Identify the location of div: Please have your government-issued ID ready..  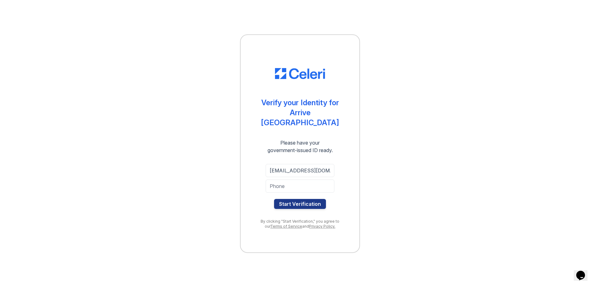
(300, 147).